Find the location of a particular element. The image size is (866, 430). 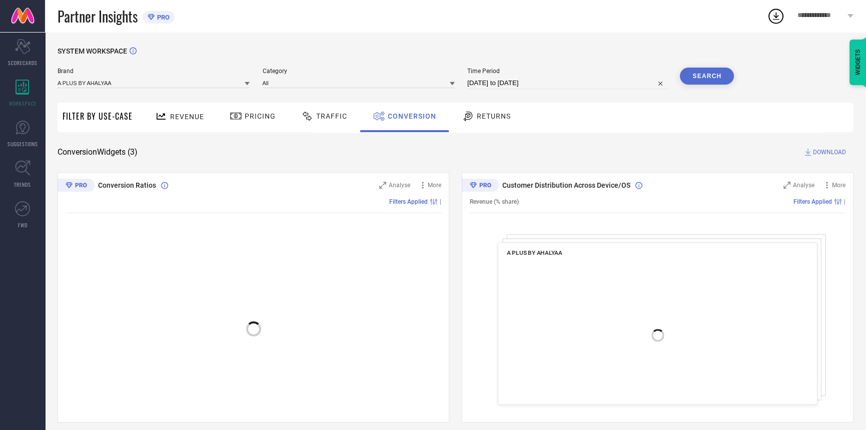

span: Conversion is located at coordinates (412, 116).